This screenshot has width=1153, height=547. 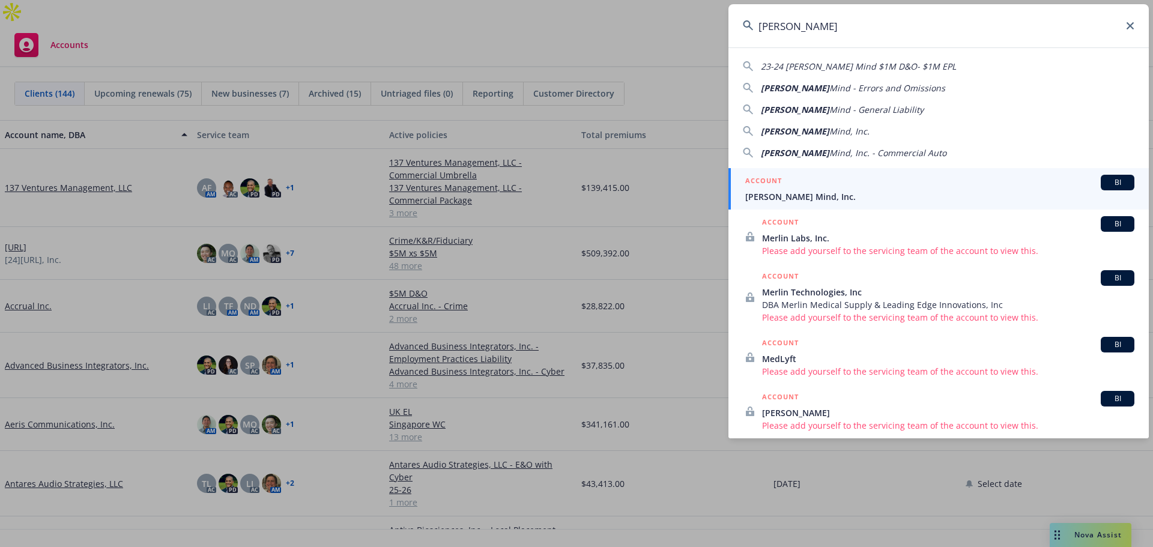 What do you see at coordinates (888, 153) in the screenshot?
I see `span: Mind, Inc. - Commercial Auto` at bounding box center [888, 153].